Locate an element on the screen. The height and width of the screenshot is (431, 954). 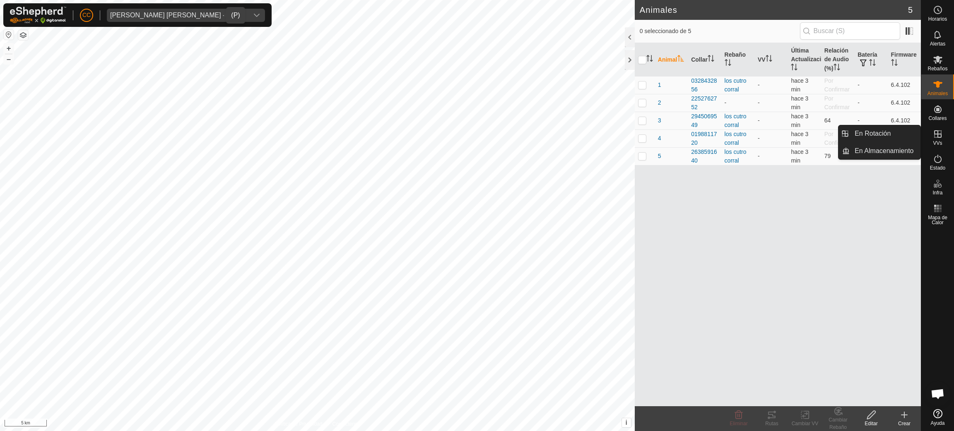
div: 2945069549 is located at coordinates (704, 121).